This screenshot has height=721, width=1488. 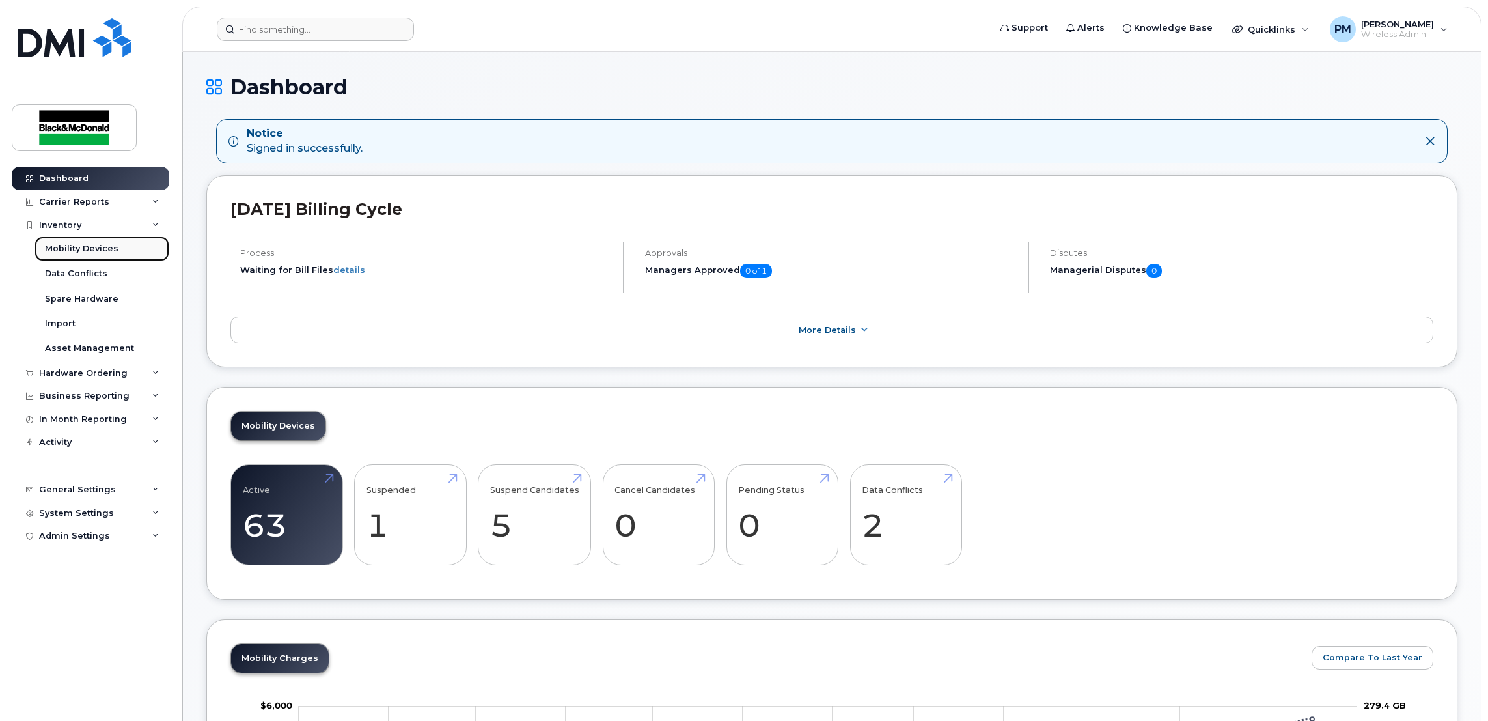 What do you see at coordinates (276, 706) in the screenshot?
I see `tspan: $6,000` at bounding box center [276, 706].